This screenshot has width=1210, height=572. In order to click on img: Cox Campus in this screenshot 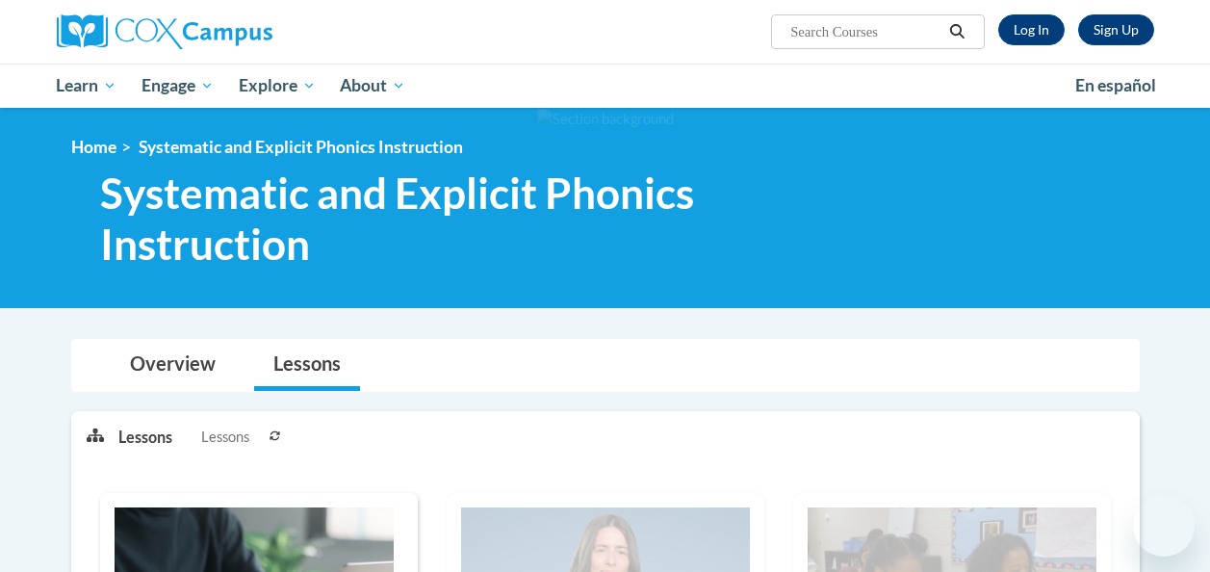, I will do `click(165, 32)`.